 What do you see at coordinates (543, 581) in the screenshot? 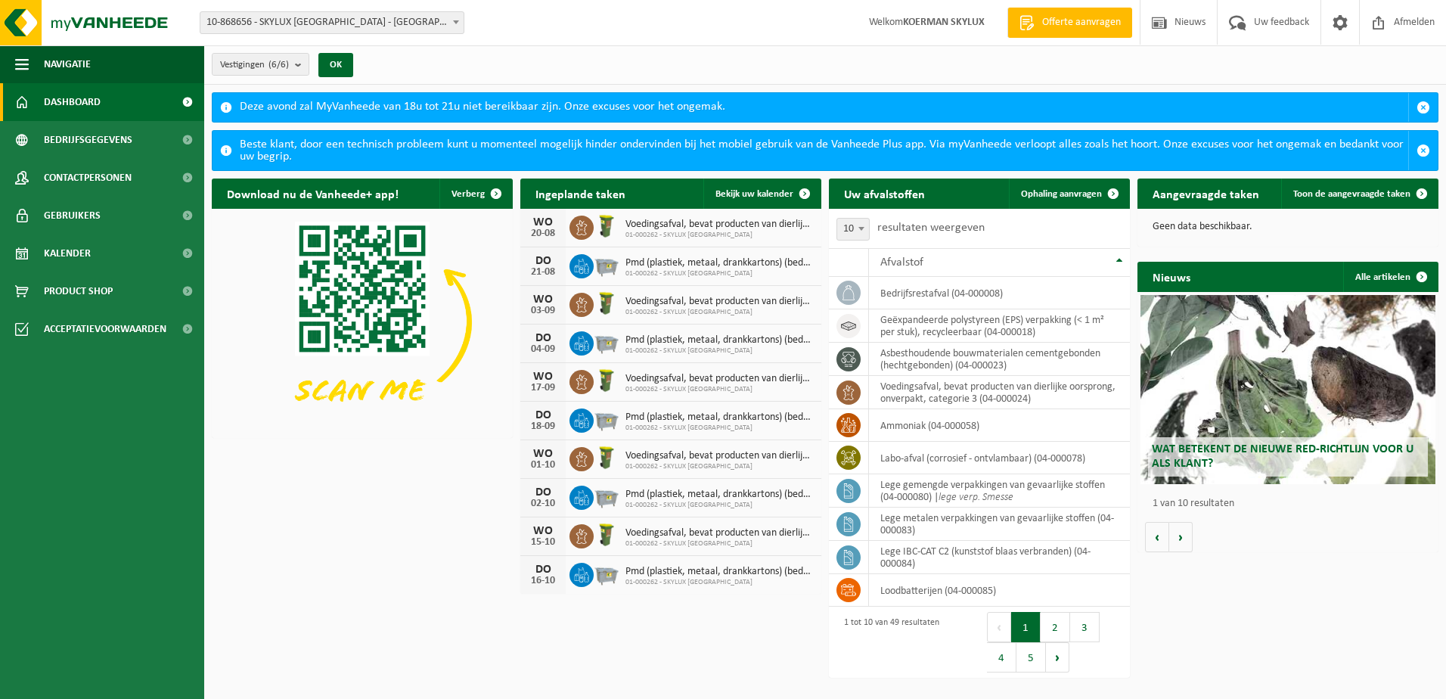
I see `div: 16-10` at bounding box center [543, 581].